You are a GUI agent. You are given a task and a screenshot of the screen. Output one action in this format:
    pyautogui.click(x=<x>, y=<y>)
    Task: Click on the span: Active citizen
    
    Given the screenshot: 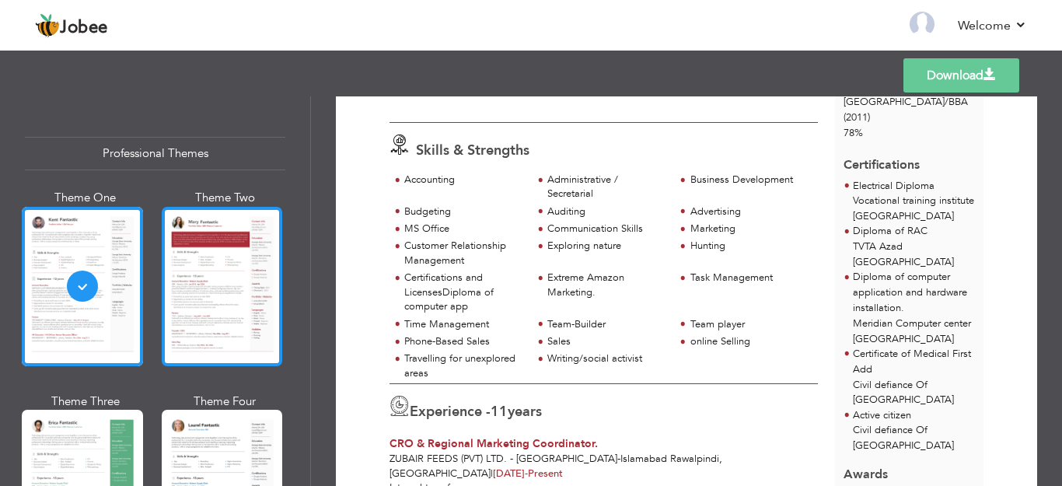 What is the action you would take?
    pyautogui.click(x=882, y=415)
    